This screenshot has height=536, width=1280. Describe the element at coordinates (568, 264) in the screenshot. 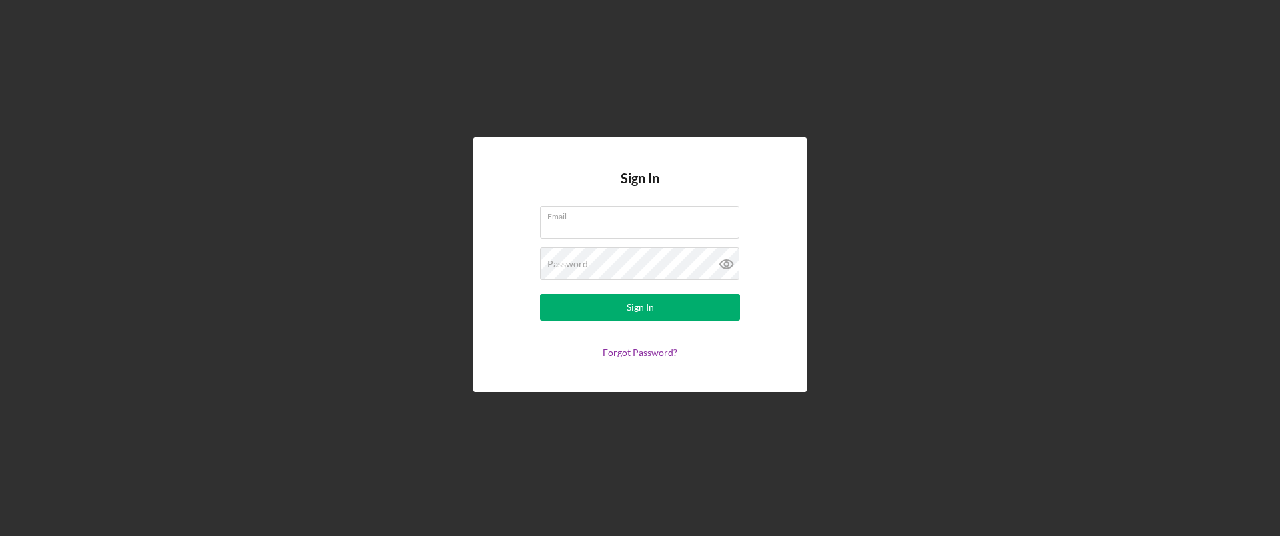

I see `label: Password` at that location.